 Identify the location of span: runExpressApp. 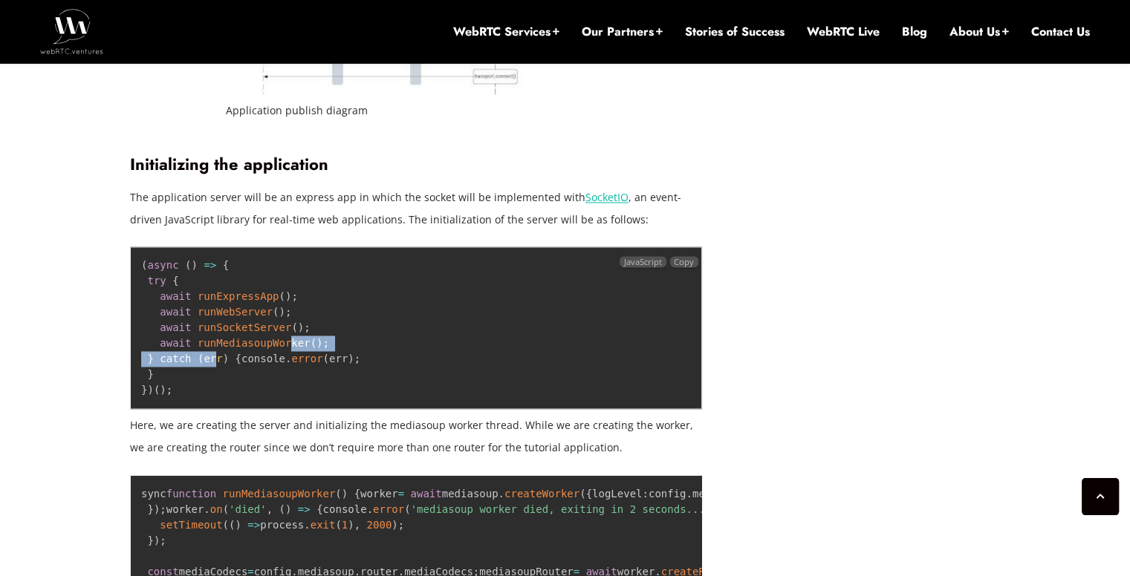
(238, 296).